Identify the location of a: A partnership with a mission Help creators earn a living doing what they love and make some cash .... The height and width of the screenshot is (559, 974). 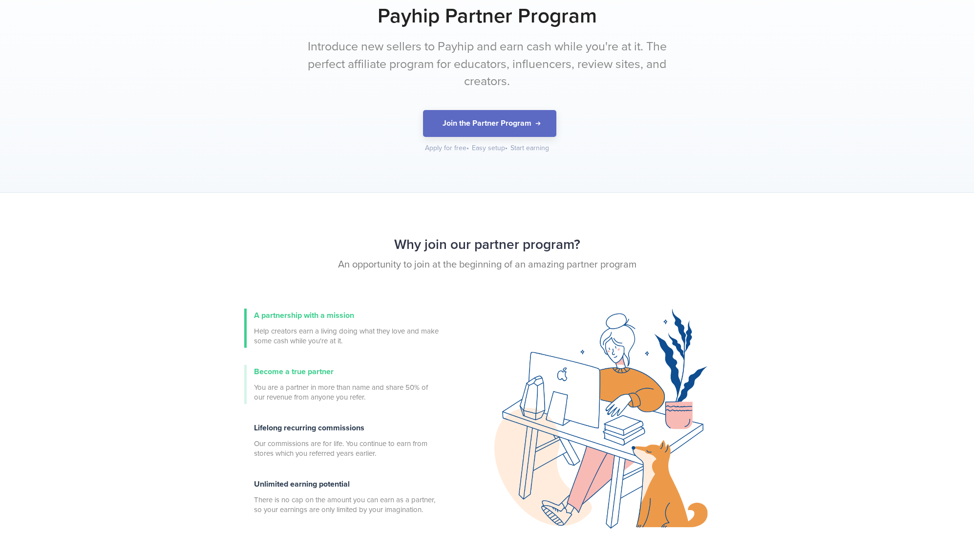
(342, 328).